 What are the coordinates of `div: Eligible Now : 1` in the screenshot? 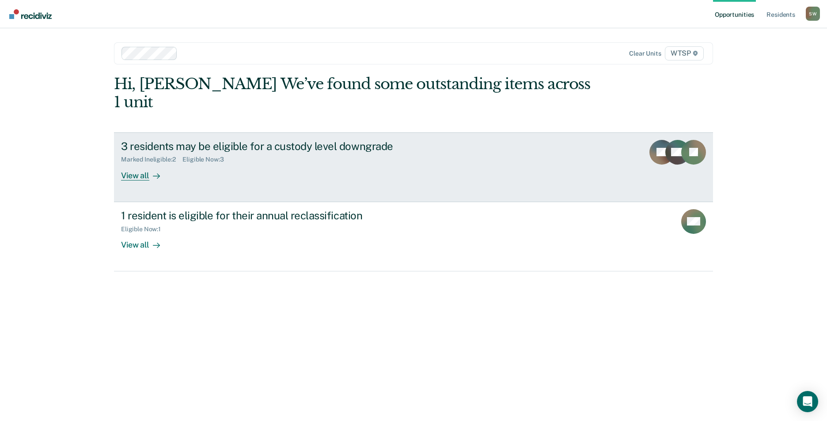 It's located at (144, 229).